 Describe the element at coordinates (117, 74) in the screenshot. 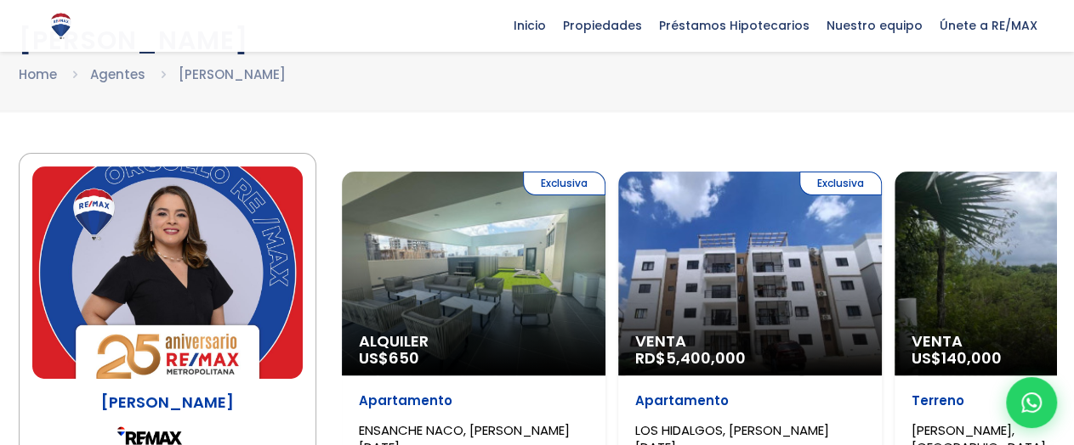

I see `a: Agentes` at that location.